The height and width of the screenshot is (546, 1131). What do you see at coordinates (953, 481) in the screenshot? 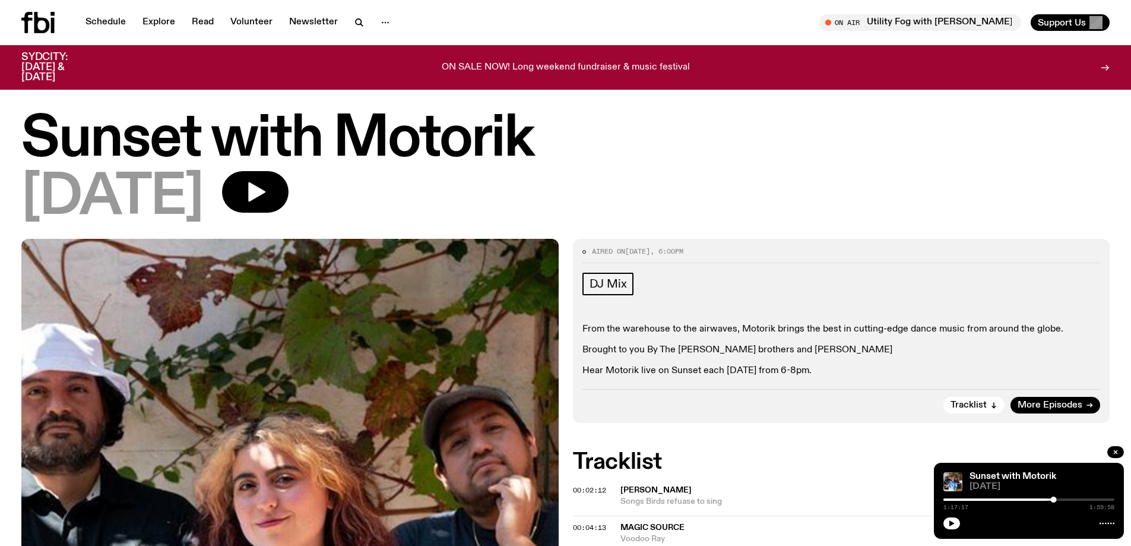
I see `img: Andrew, Reenie, and Pat stand in a row, smiling at the camera, in dappled light with a vine leafe...` at bounding box center [953, 481].